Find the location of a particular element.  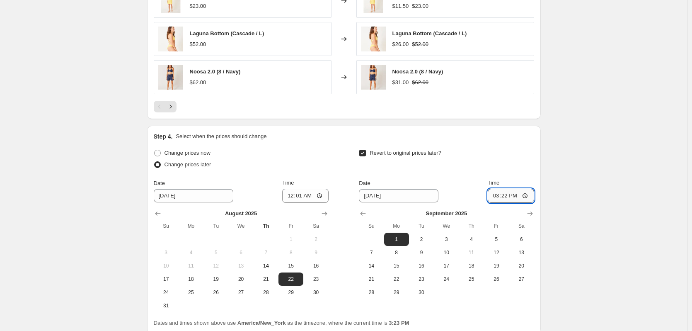

button: Wednesday August 13 2025 is located at coordinates (241, 266).